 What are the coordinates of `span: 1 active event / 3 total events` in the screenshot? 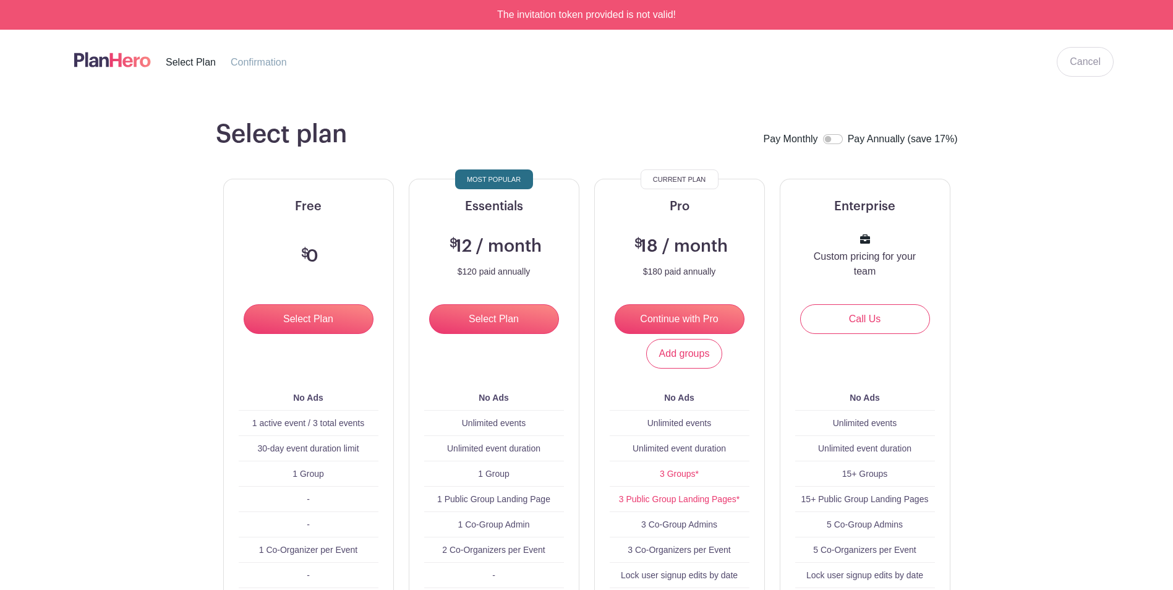 It's located at (308, 423).